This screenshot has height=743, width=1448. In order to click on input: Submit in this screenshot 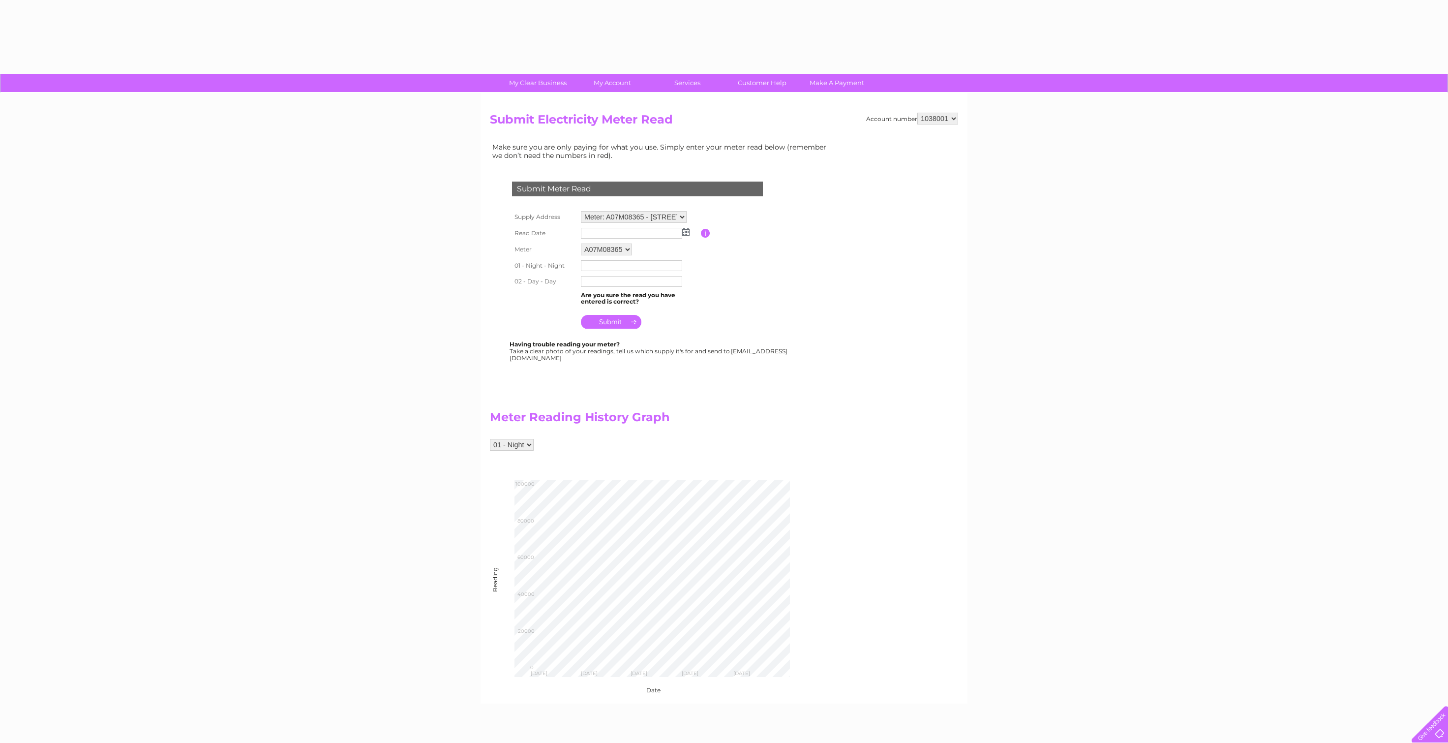, I will do `click(611, 322)`.